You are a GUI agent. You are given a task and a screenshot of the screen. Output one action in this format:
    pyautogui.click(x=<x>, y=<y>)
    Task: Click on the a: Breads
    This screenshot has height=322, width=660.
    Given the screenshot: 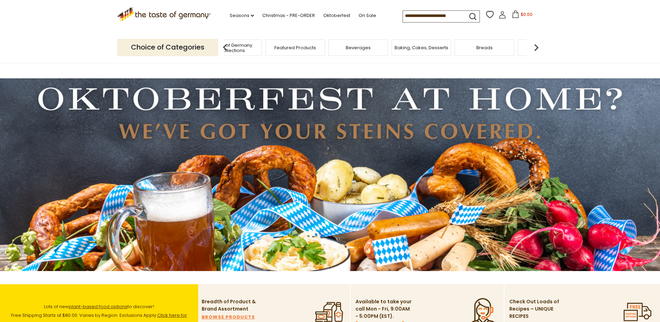 What is the action you would take?
    pyautogui.click(x=485, y=47)
    